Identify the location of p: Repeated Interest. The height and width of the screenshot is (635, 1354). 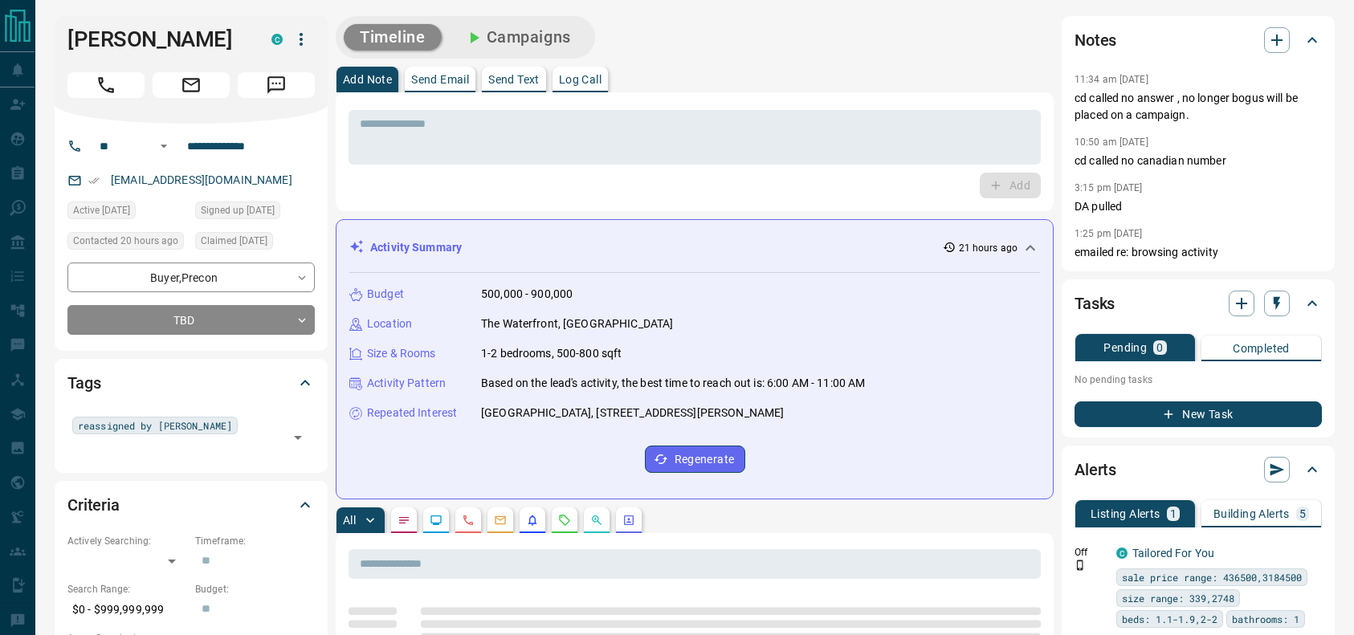
(412, 413).